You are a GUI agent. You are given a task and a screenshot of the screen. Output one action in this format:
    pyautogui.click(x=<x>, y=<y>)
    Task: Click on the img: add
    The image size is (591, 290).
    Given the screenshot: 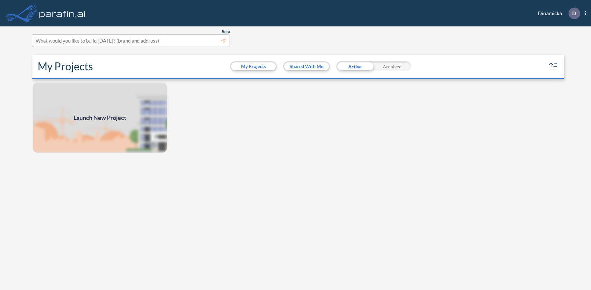 What is the action you would take?
    pyautogui.click(x=100, y=117)
    